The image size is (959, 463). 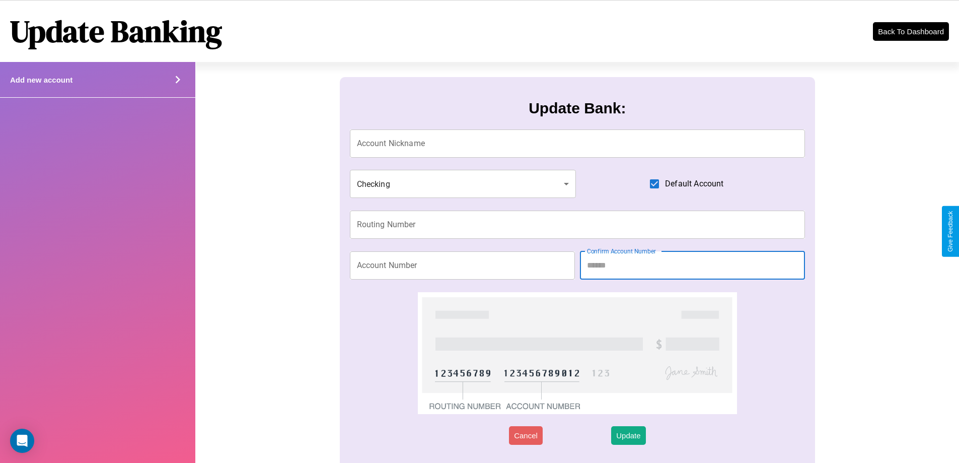 What do you see at coordinates (577, 353) in the screenshot?
I see `img: check` at bounding box center [577, 353].